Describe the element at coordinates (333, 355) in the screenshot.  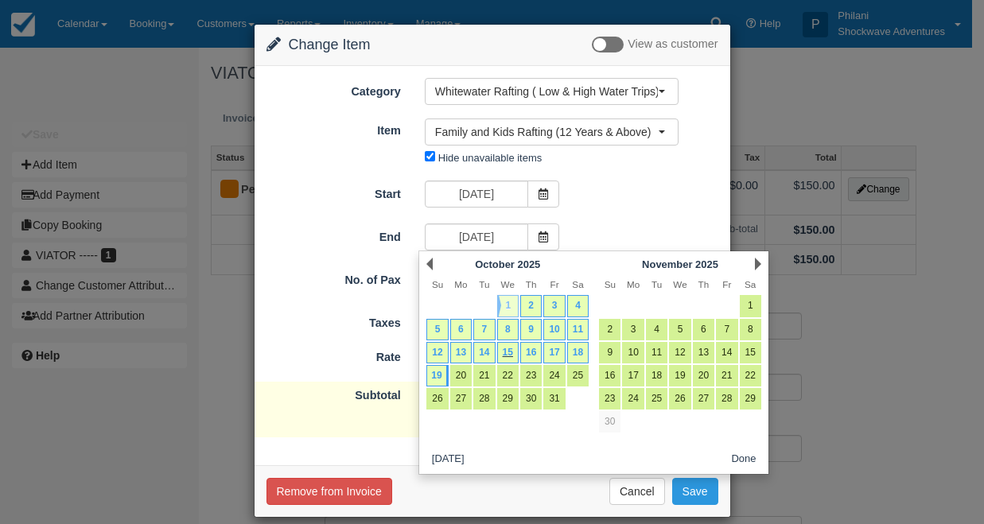
I see `label: Rate` at that location.